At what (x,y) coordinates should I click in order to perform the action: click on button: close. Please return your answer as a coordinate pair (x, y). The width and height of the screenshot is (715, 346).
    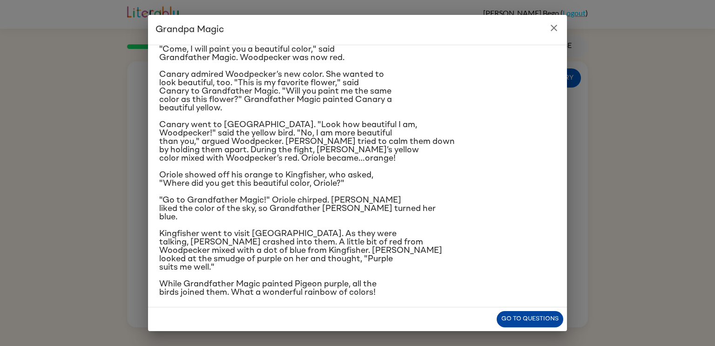
    Looking at the image, I should click on (554, 28).